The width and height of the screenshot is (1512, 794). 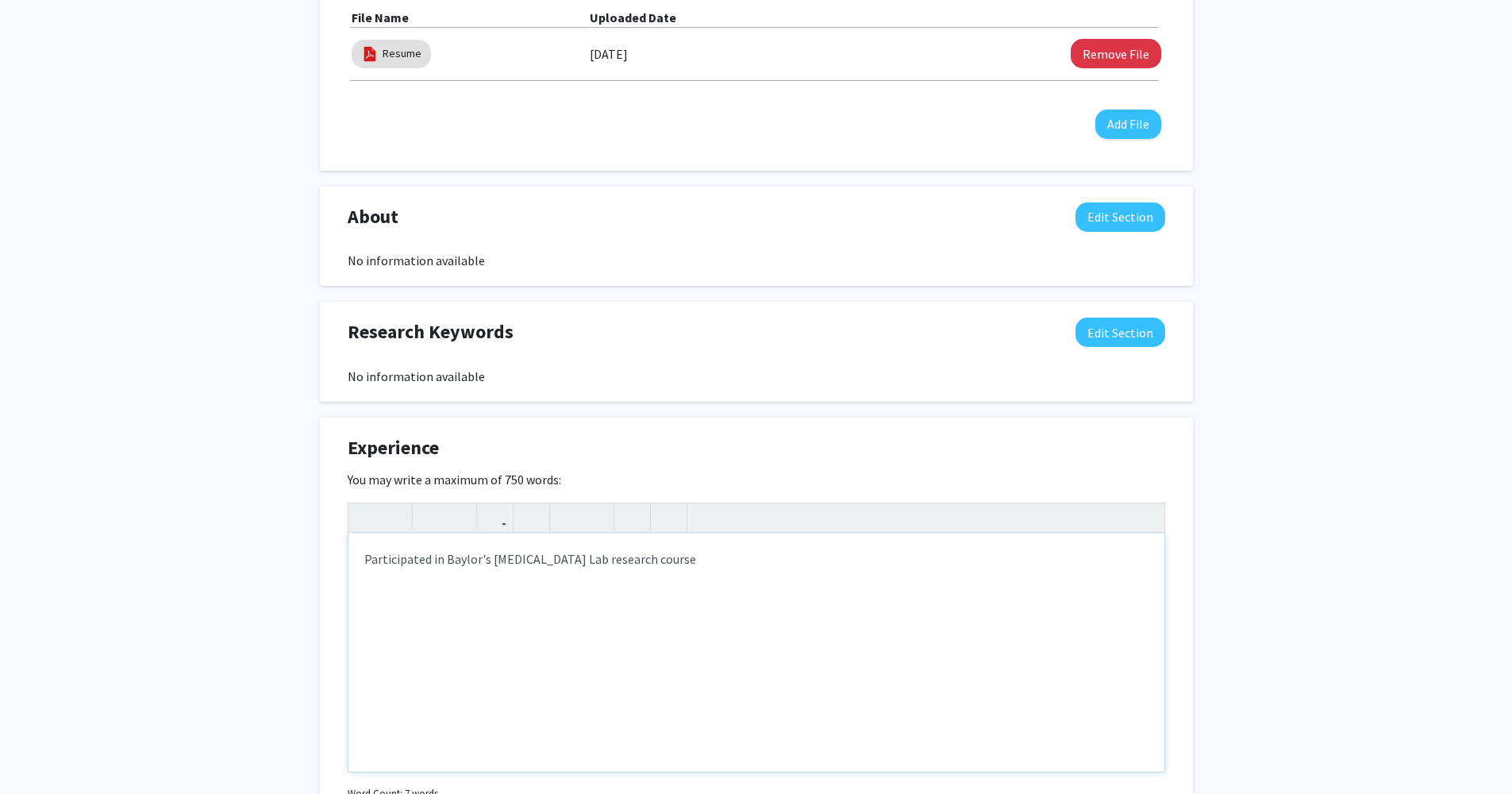 I want to click on button: Insert horizontal rule, so click(x=669, y=517).